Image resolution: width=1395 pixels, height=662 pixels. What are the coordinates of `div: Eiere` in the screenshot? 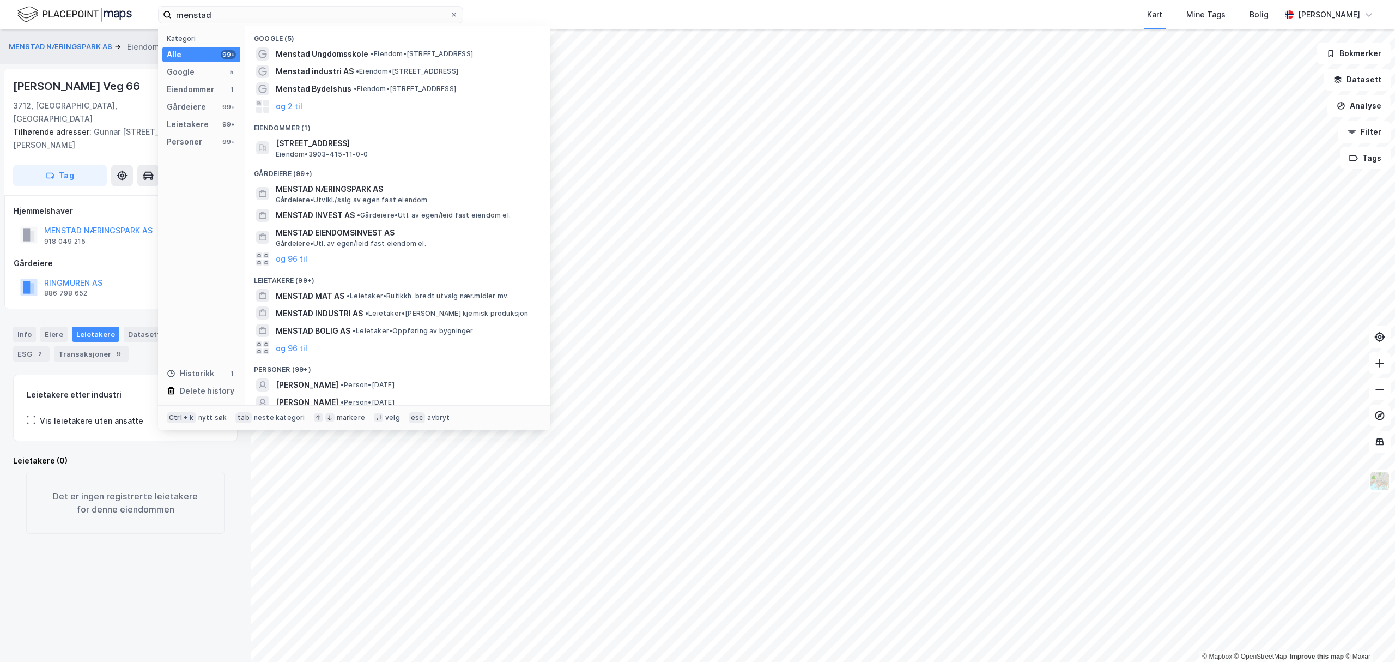 It's located at (54, 334).